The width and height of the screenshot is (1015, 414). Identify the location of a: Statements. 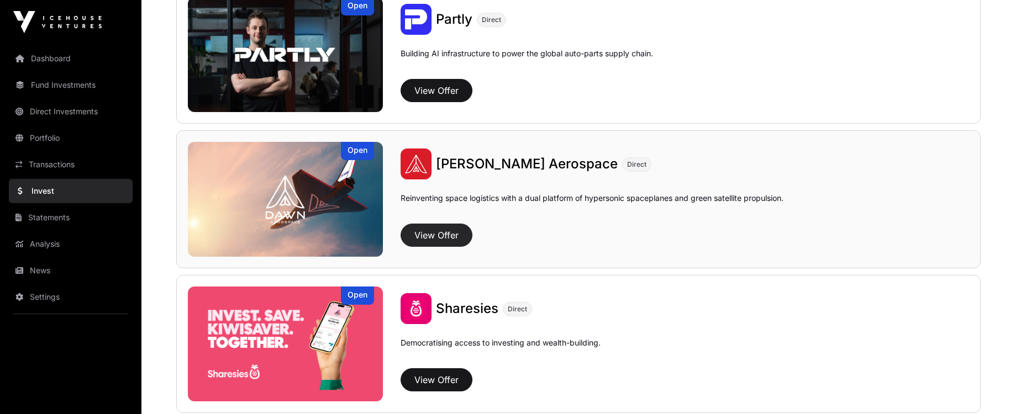
(71, 218).